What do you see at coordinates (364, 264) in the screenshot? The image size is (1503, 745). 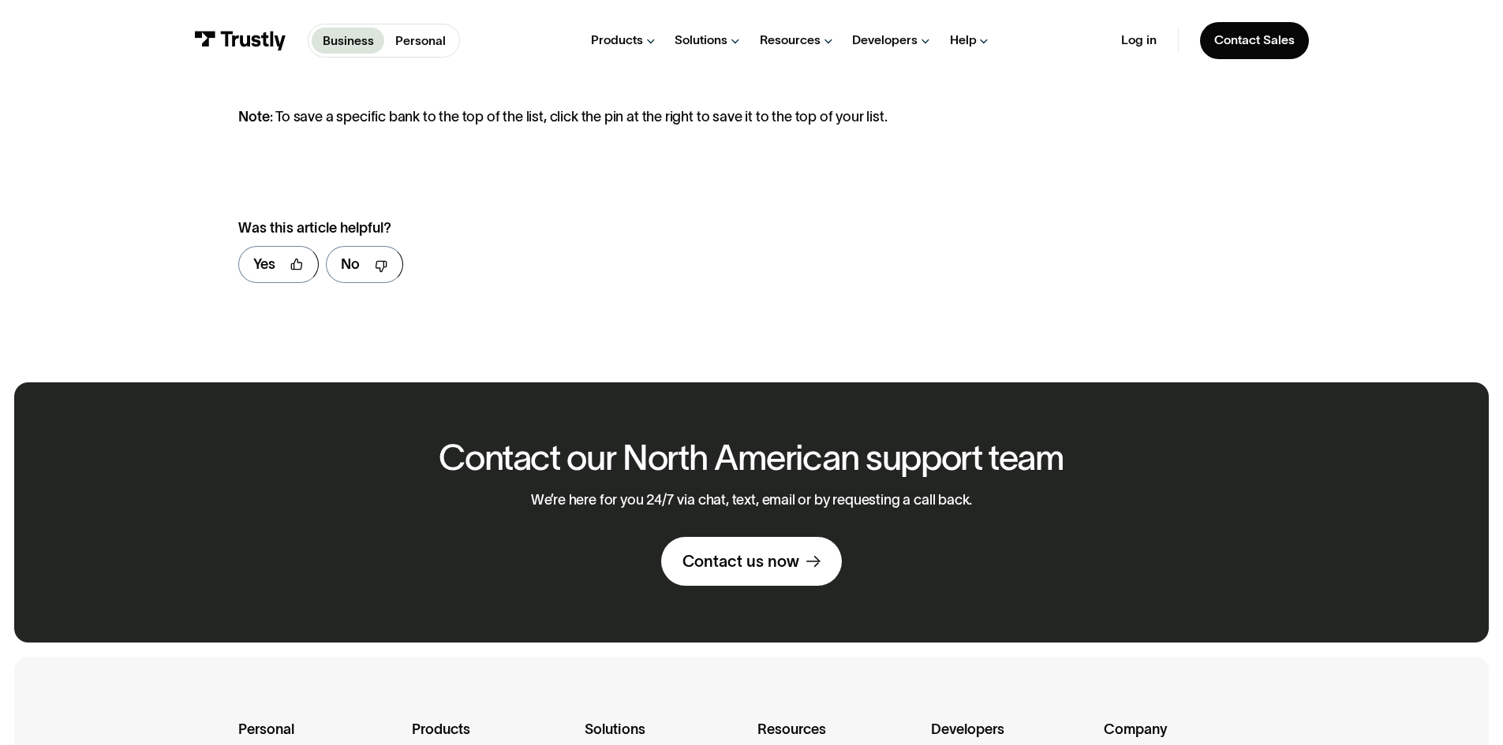 I see `a: No` at bounding box center [364, 264].